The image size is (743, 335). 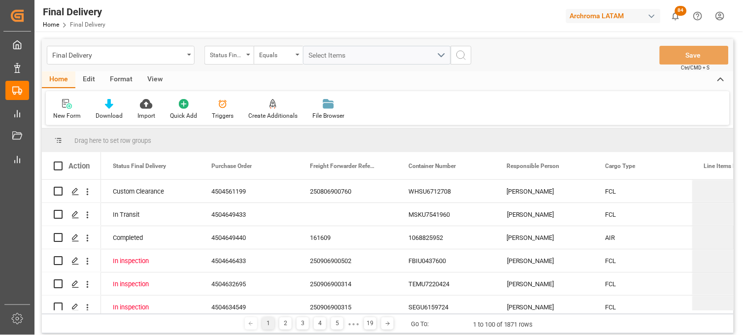 What do you see at coordinates (330, 55) in the screenshot?
I see `span: Select Items` at bounding box center [330, 55].